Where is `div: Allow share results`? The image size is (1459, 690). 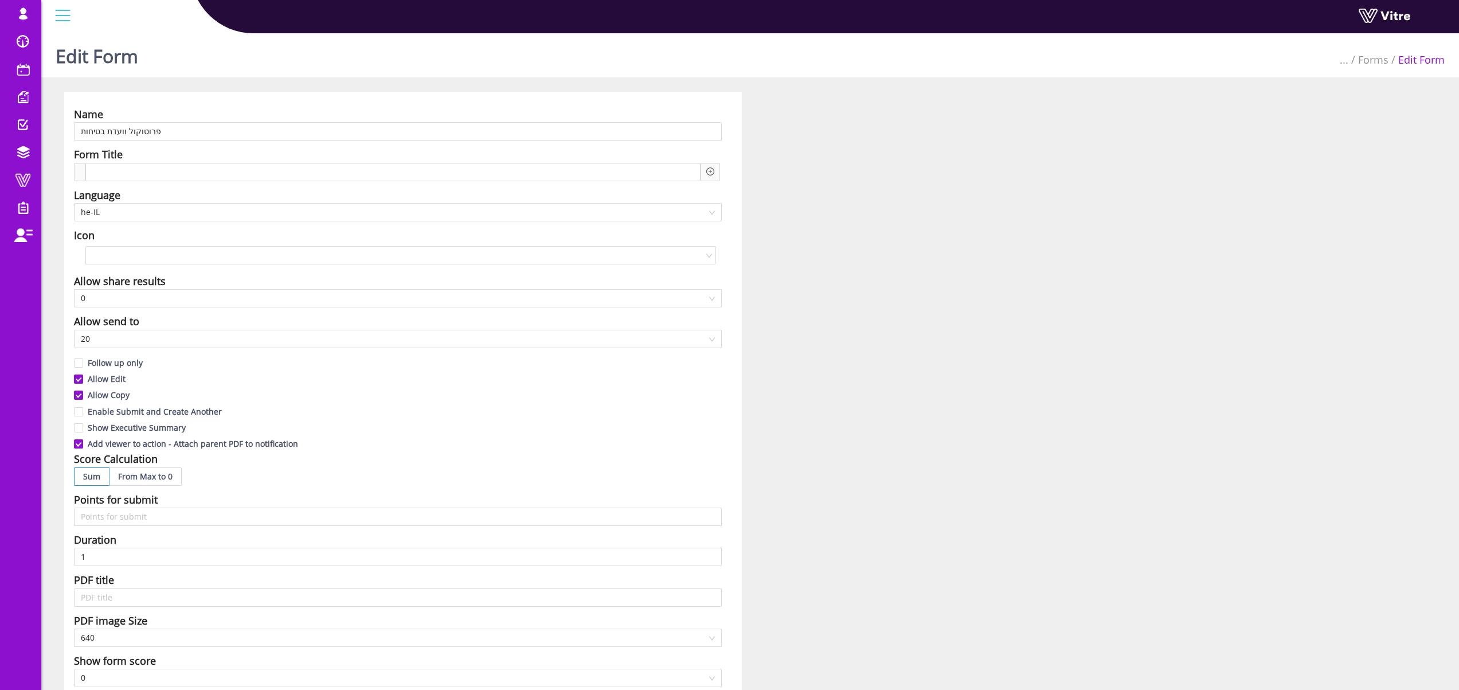 div: Allow share results is located at coordinates (120, 281).